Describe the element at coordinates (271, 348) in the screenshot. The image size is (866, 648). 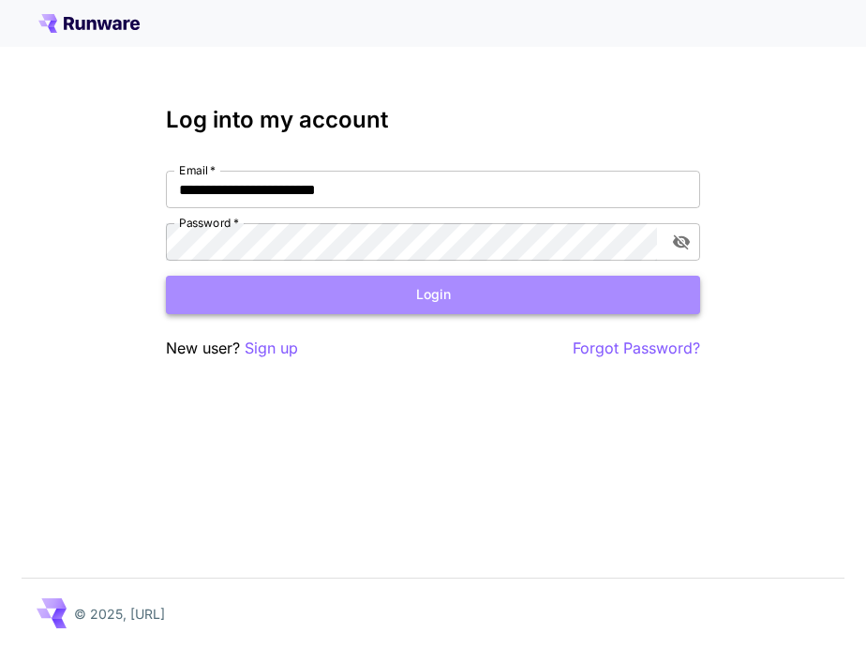
I see `button: Sign up` at that location.